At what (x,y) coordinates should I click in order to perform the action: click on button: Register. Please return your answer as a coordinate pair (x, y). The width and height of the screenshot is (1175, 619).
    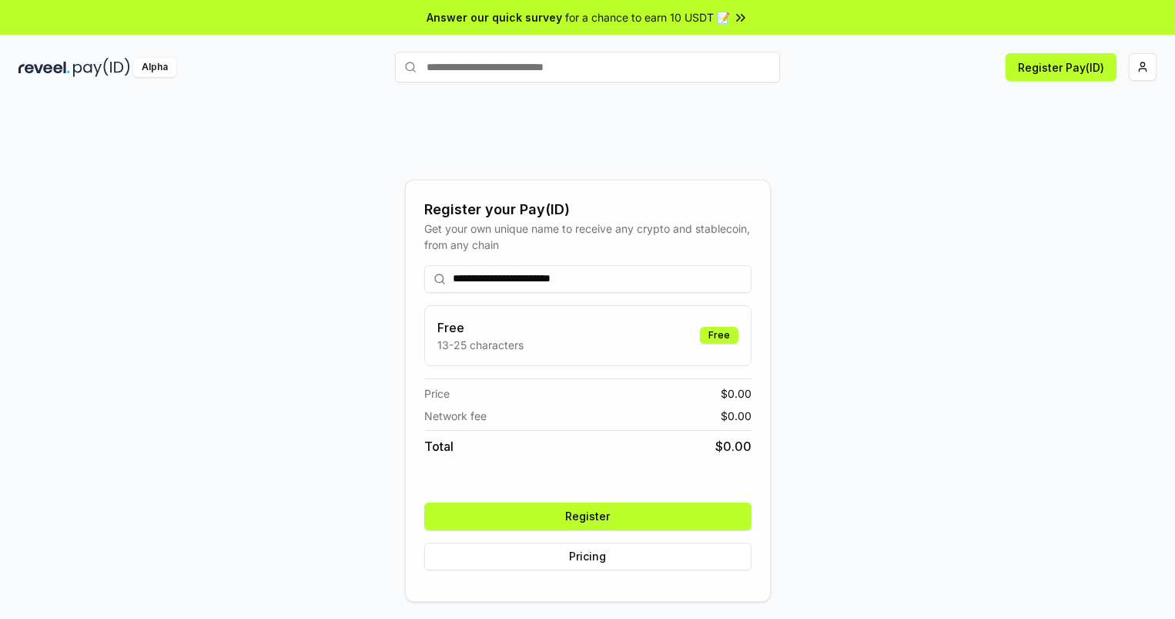
    Looking at the image, I should click on (588, 516).